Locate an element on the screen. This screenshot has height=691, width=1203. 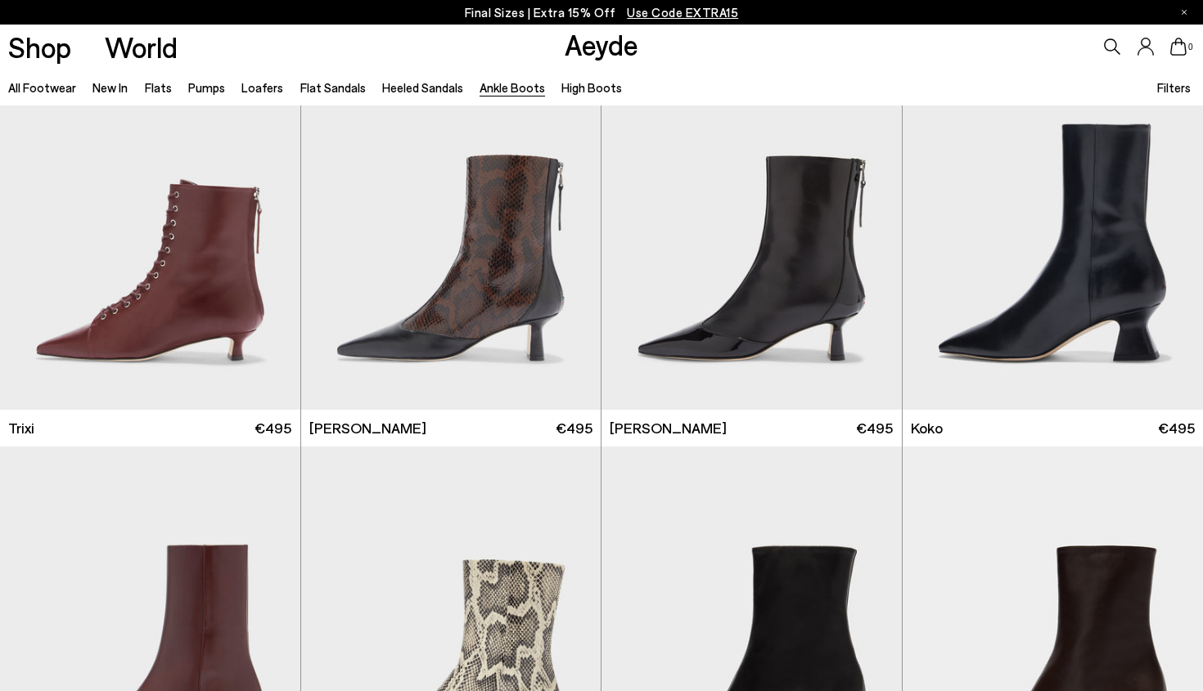
span: 0 is located at coordinates (1190, 47).